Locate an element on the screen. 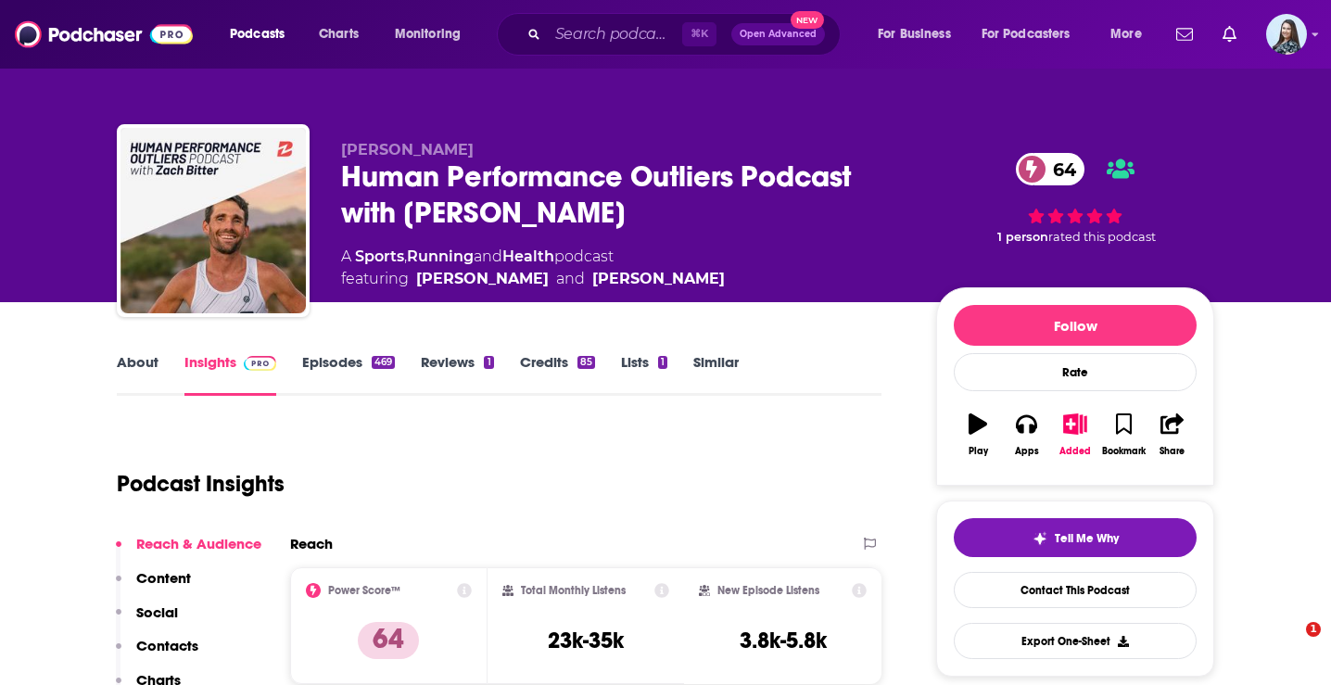 This screenshot has height=685, width=1331. div: 85 is located at coordinates (586, 363).